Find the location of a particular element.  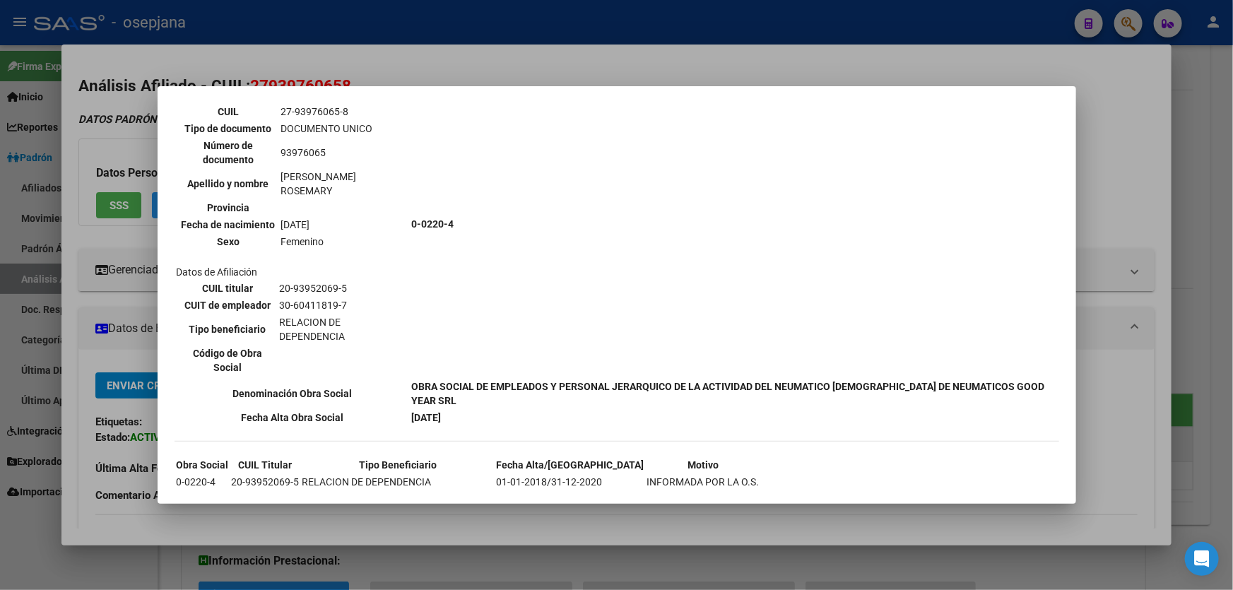

th: CUIT de empleador is located at coordinates (228, 305).